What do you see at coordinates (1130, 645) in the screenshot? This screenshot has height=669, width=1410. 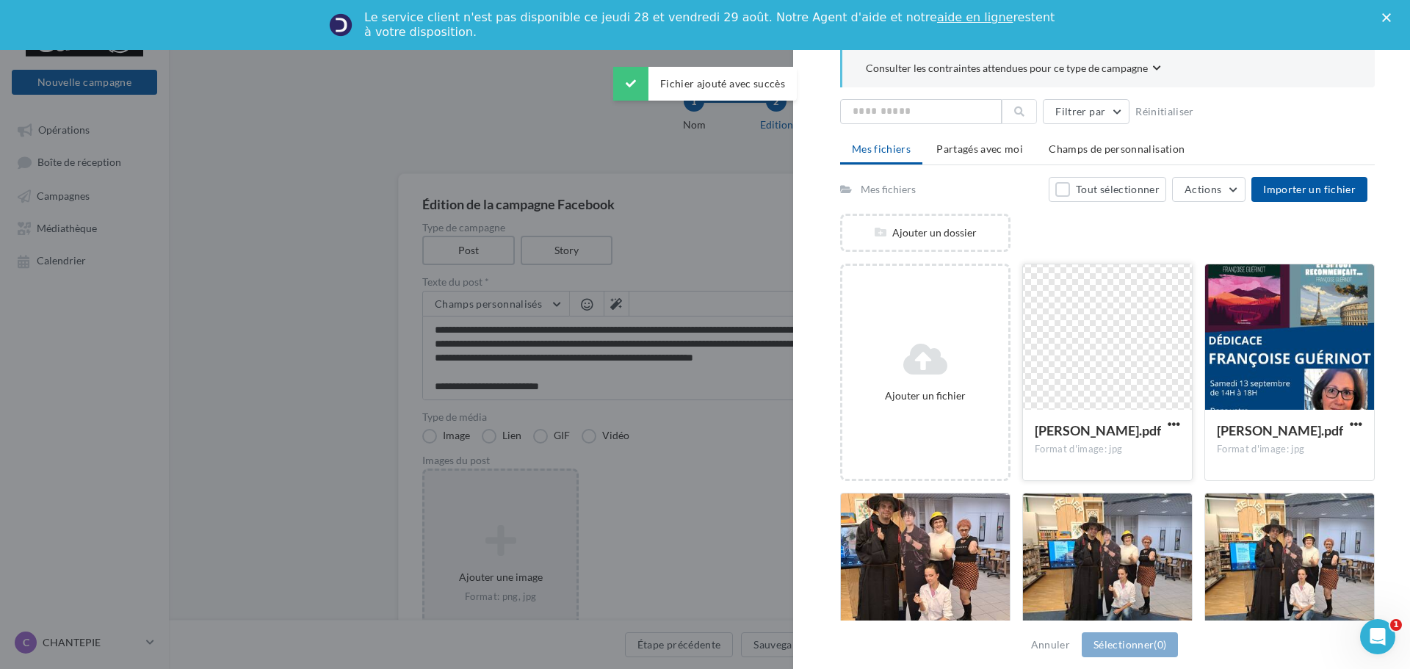 I see `button: Sélectionner(0)` at bounding box center [1130, 645].